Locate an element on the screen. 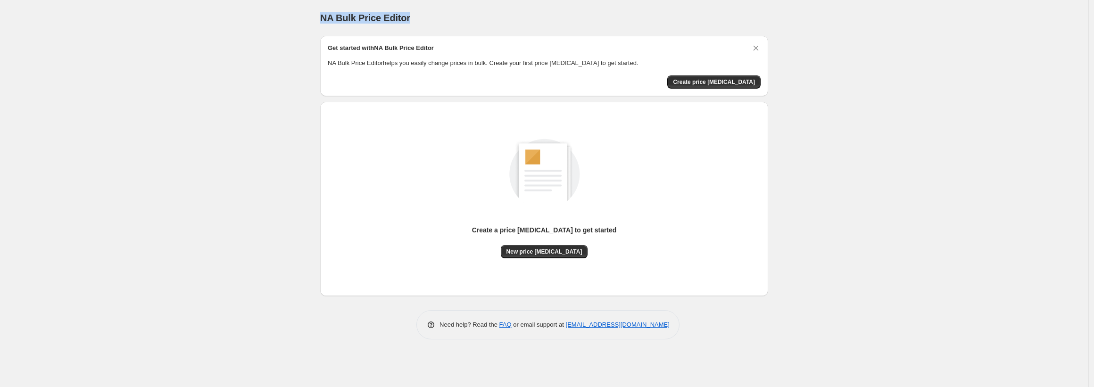 The height and width of the screenshot is (387, 1094). a: FAQ is located at coordinates (506, 324).